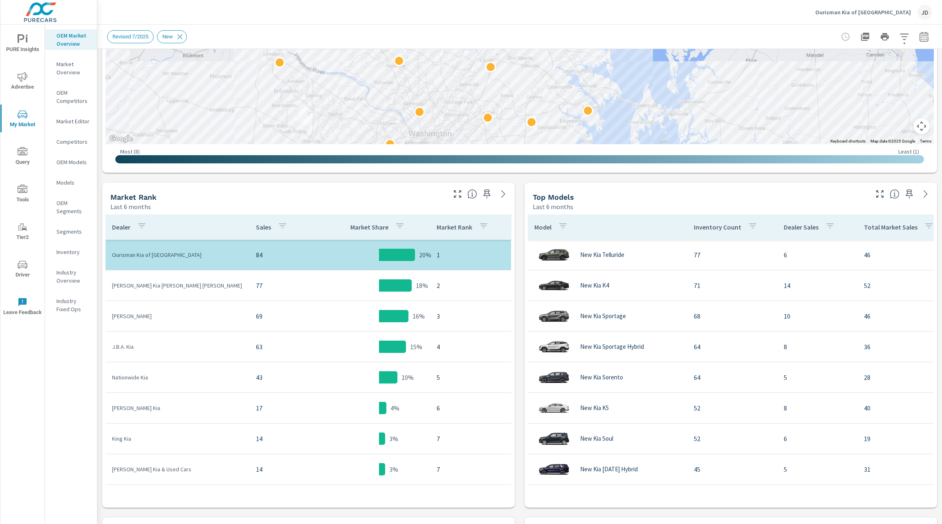 The width and height of the screenshot is (942, 524). Describe the element at coordinates (732, 286) in the screenshot. I see `p: 71` at that location.